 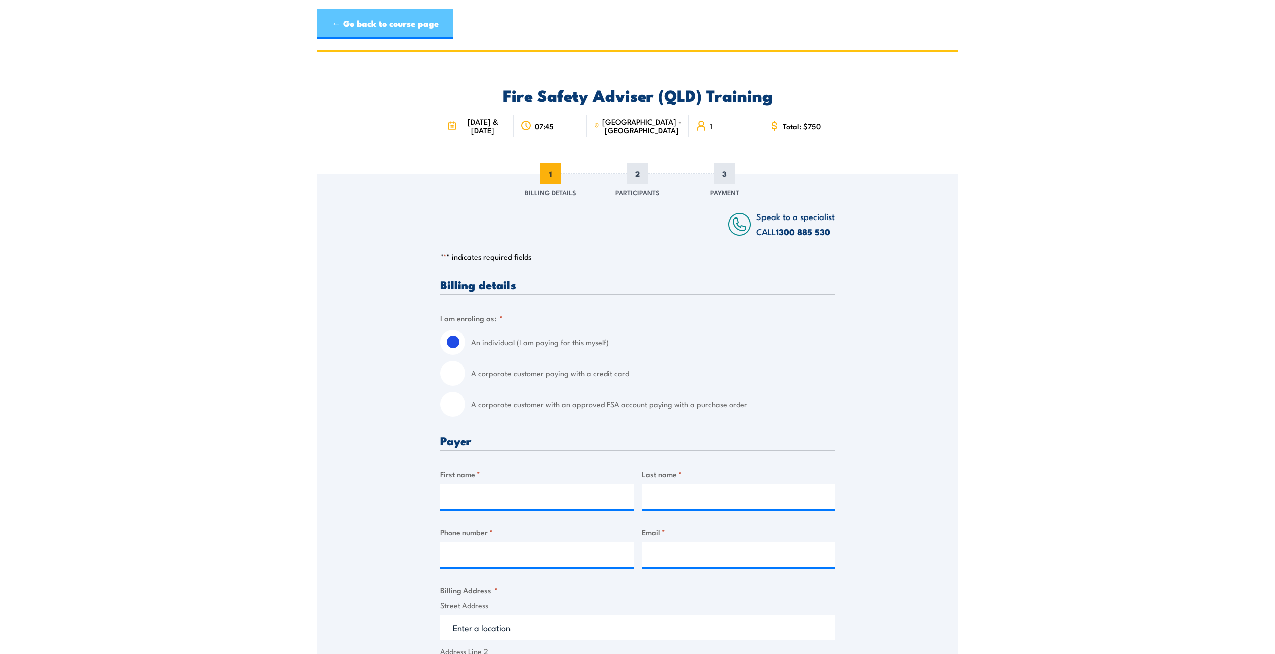 I want to click on h3: Payer, so click(x=637, y=440).